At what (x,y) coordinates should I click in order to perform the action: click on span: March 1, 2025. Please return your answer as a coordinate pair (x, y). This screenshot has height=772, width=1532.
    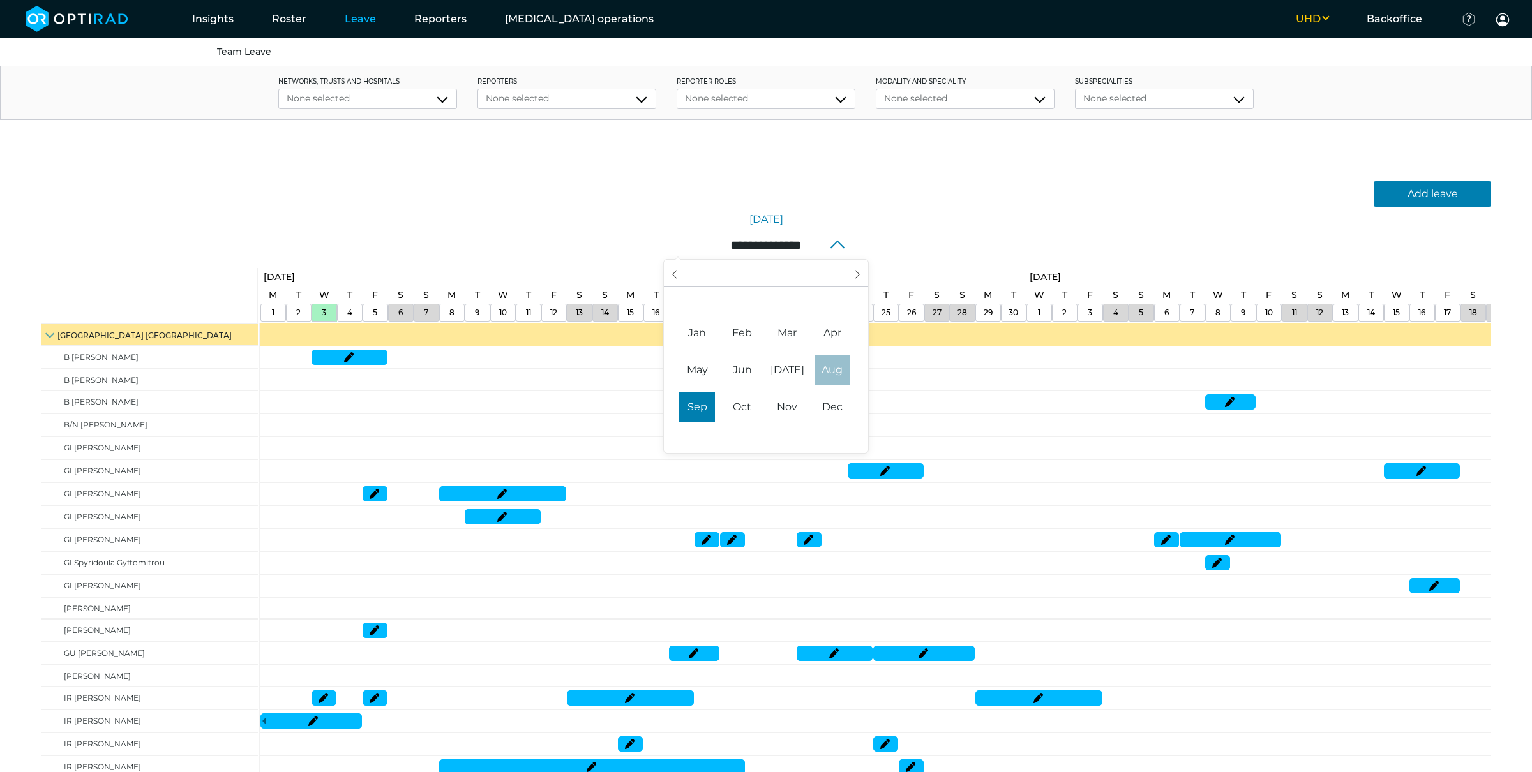
    Looking at the image, I should click on (787, 333).